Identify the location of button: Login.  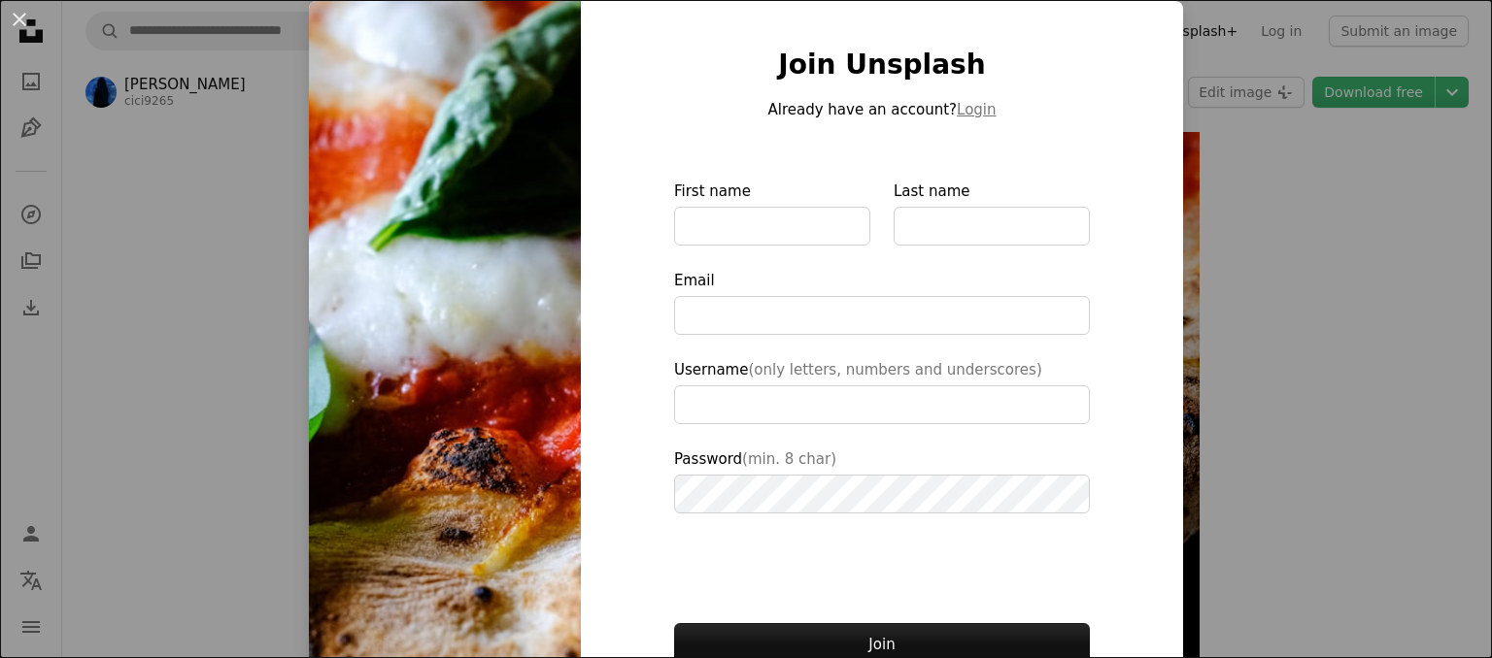
(976, 110).